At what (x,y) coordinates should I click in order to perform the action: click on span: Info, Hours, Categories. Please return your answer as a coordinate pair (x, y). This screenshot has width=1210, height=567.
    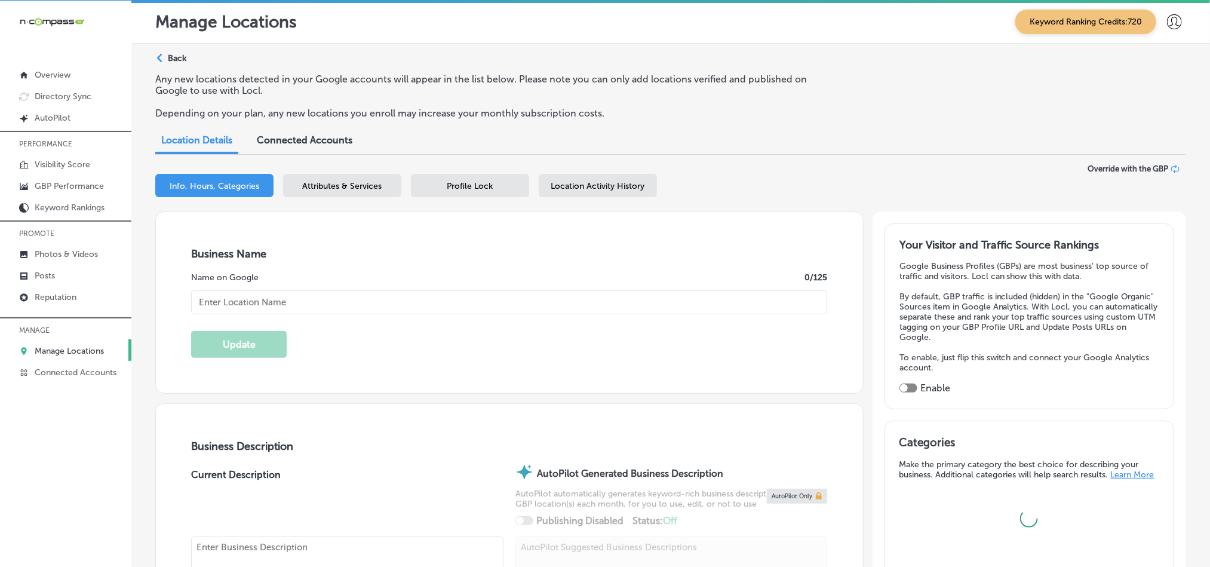
    Looking at the image, I should click on (214, 186).